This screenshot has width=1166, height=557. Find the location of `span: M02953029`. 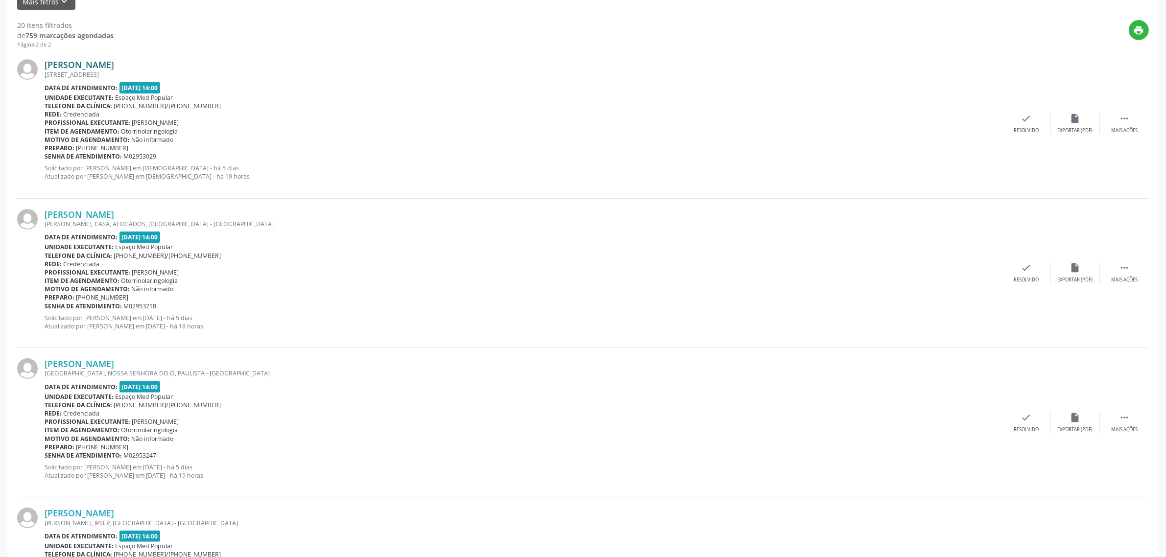

span: M02953029 is located at coordinates (140, 156).